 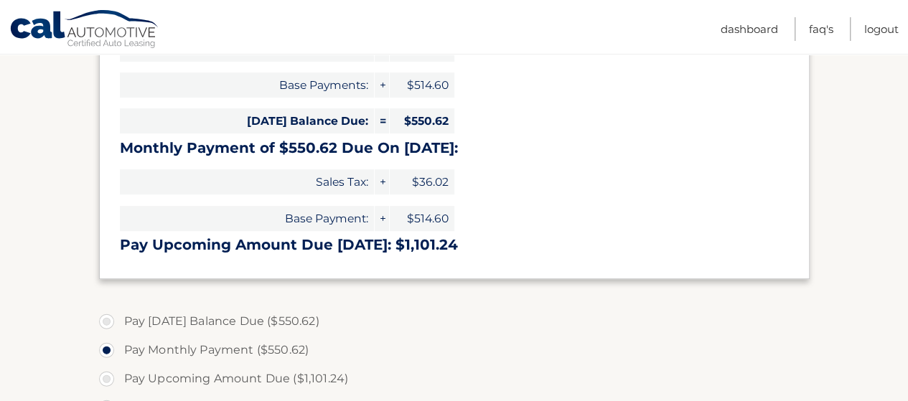 What do you see at coordinates (749, 29) in the screenshot?
I see `a: Dashboard` at bounding box center [749, 29].